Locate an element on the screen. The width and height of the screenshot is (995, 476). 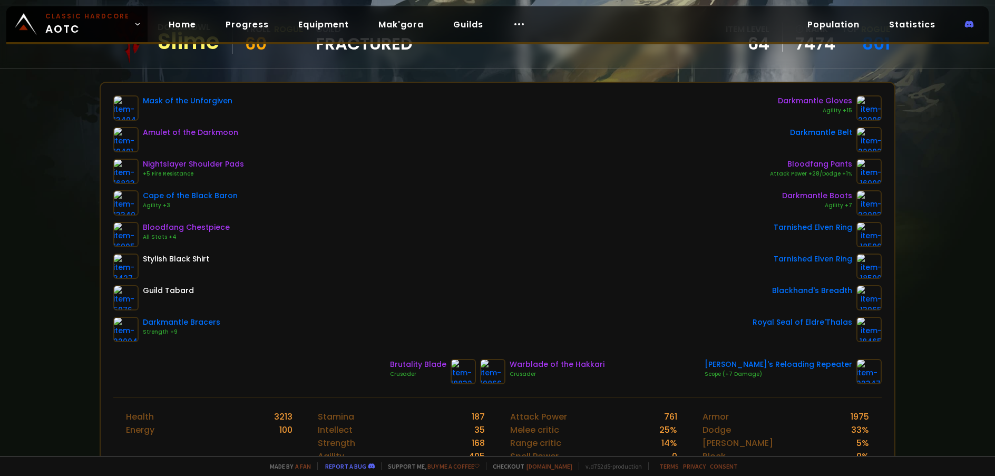
div: 64 is located at coordinates (747, 44).